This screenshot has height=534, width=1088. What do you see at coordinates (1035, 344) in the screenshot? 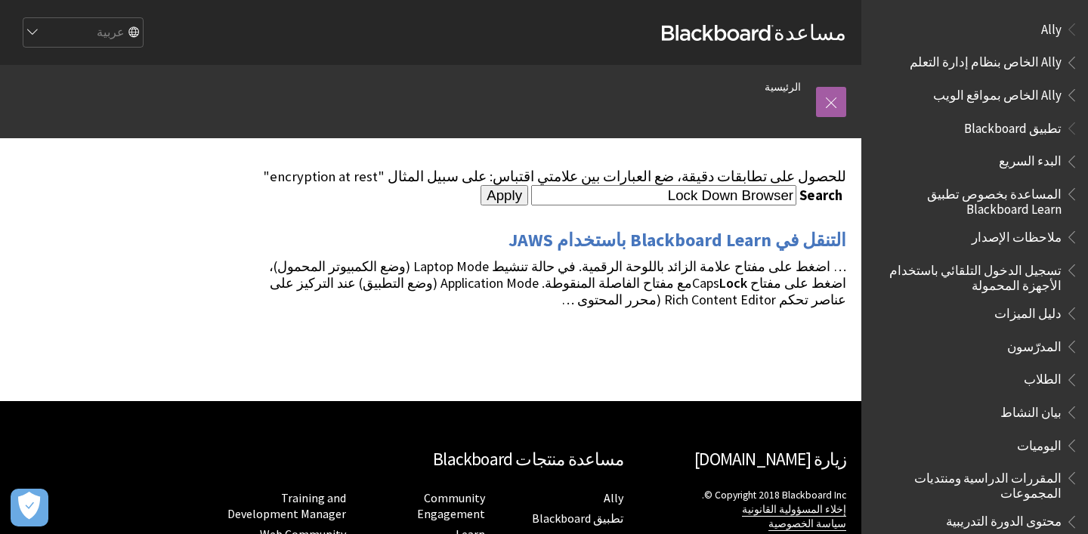
I see `span: المدرّسون` at bounding box center [1035, 344].